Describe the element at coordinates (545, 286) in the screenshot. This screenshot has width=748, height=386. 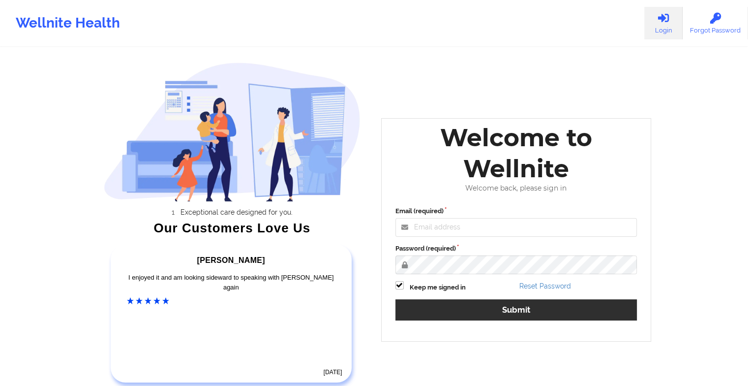
I see `a: Reset Password` at that location.